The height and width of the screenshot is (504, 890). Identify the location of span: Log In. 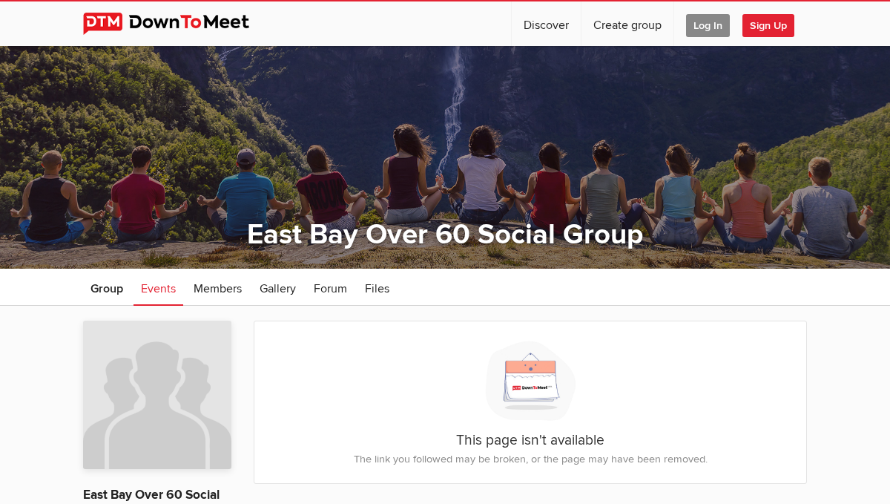
(708, 25).